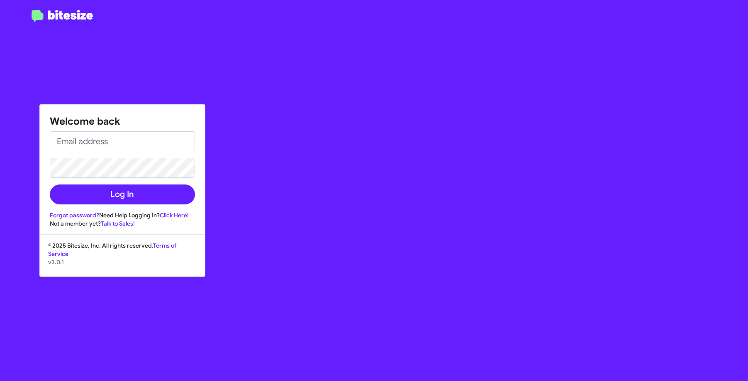 This screenshot has height=381, width=748. I want to click on p: v3.0.1, so click(122, 262).